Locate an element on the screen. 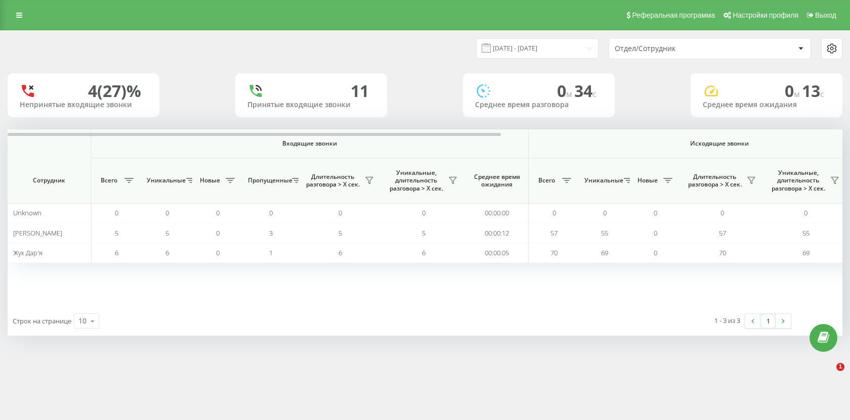  span: Настройки профиля is located at coordinates (765, 15).